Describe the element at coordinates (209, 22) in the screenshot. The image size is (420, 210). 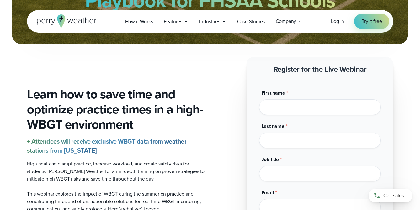
I see `span: Industries` at that location.